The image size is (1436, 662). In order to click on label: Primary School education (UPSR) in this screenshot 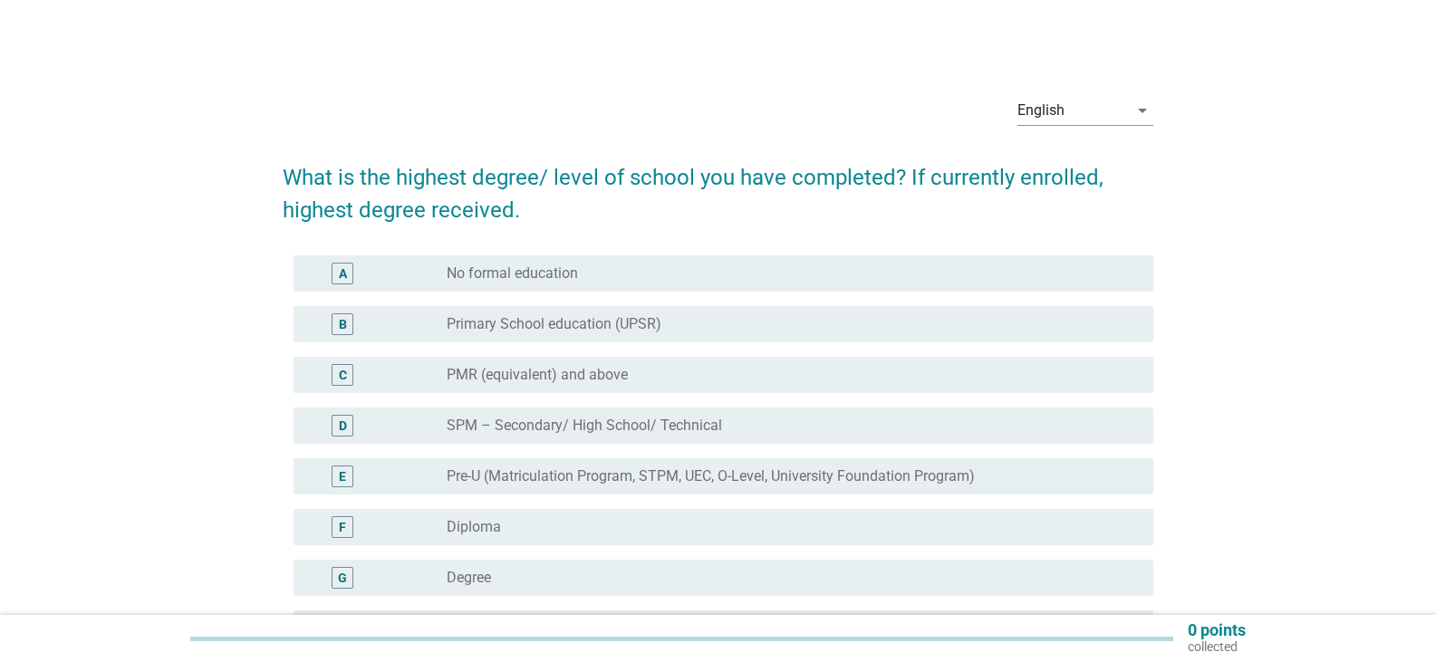, I will do `click(553, 324)`.